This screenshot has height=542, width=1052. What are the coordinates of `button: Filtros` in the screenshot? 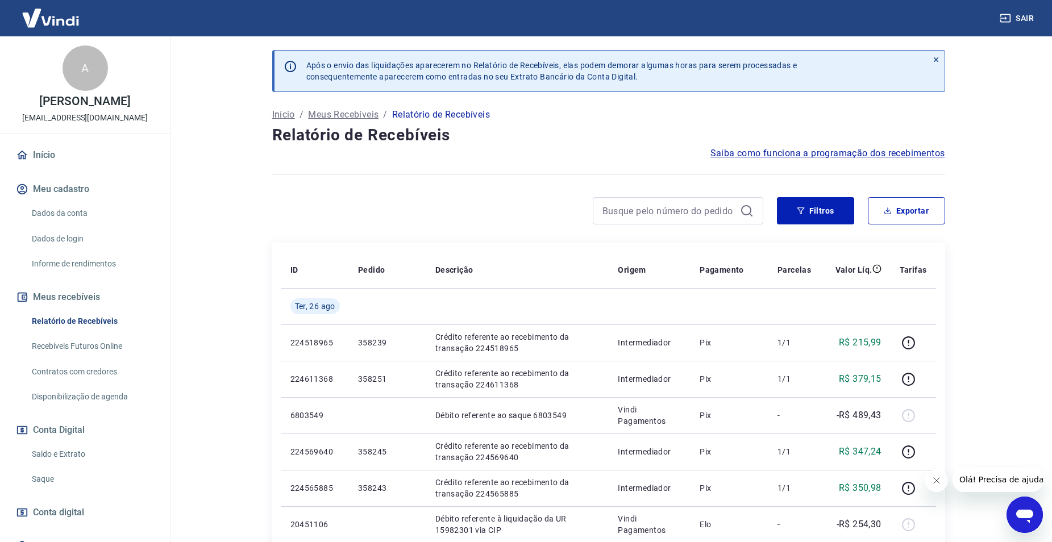 It's located at (816, 211).